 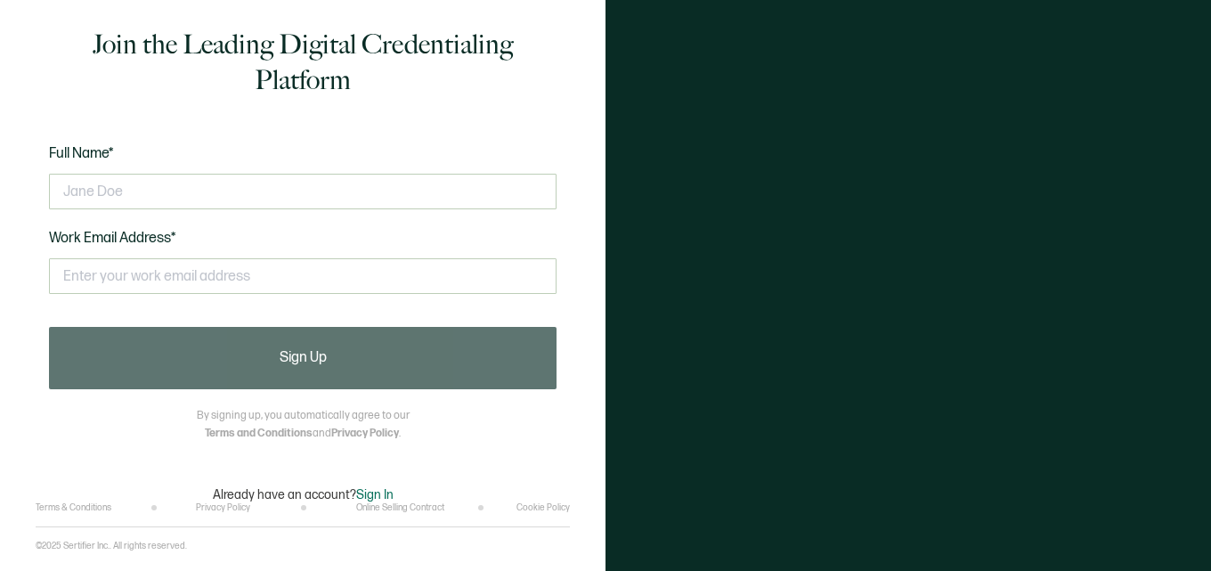 I want to click on p: ©2025 Sertifier Inc.. All rights reserved., so click(x=111, y=546).